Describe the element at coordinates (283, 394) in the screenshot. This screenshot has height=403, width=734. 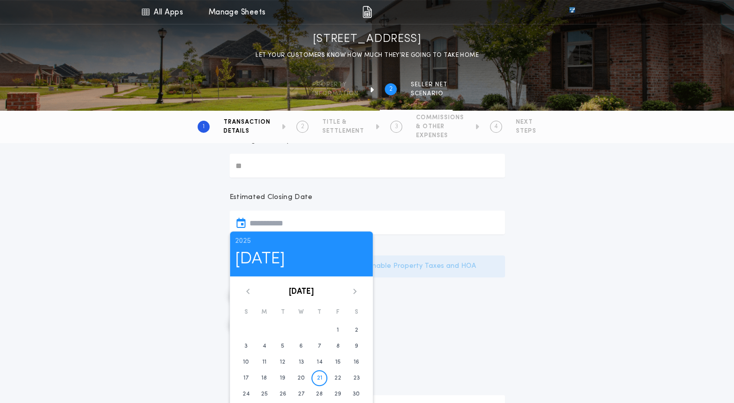
I see `button: 26` at that location.